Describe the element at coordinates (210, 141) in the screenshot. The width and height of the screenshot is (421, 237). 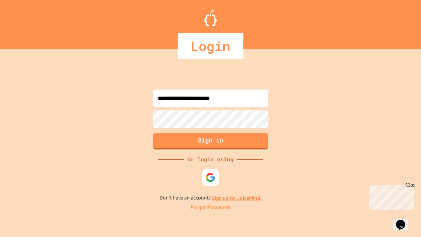
I see `button: Sign in` at that location.